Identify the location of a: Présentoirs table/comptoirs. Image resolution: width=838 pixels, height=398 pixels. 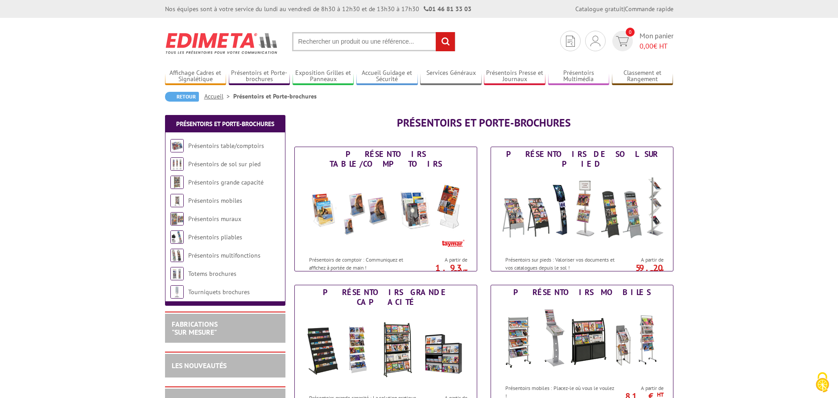
(226, 146).